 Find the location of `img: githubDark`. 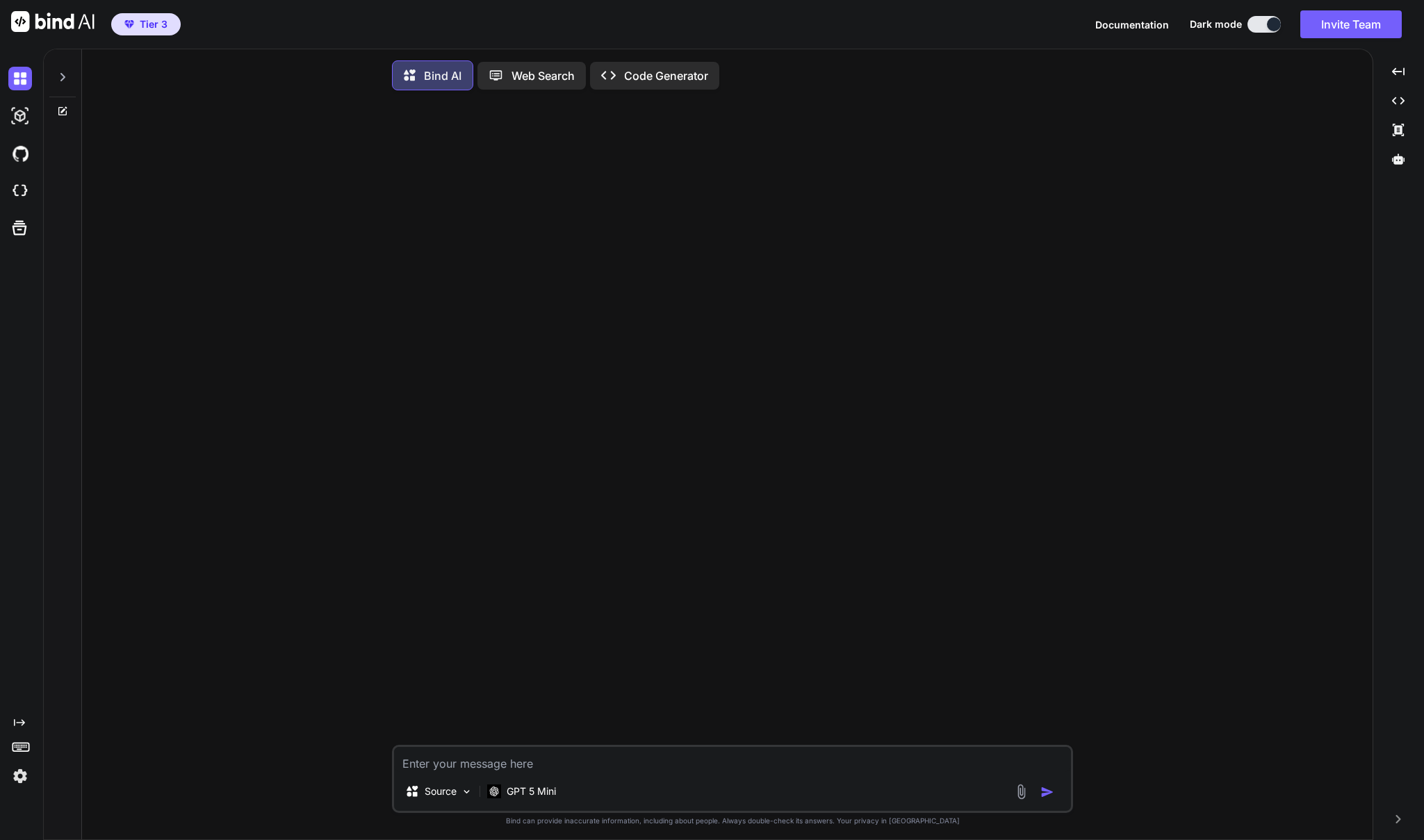

img: githubDark is located at coordinates (20, 154).